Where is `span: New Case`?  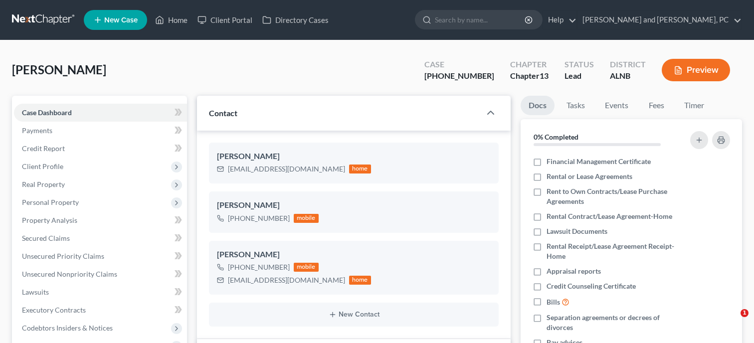
span: New Case is located at coordinates (121, 20).